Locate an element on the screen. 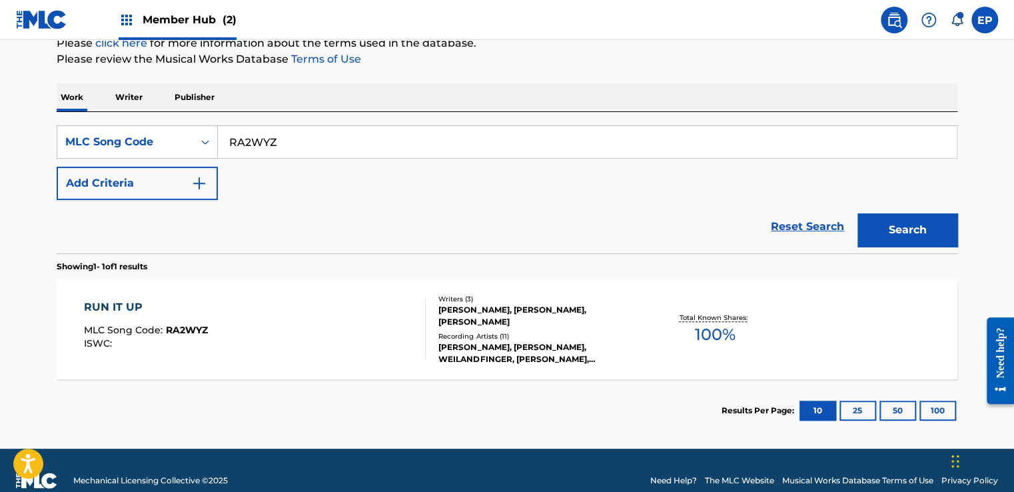  p: Results Per Page: is located at coordinates (760, 411).